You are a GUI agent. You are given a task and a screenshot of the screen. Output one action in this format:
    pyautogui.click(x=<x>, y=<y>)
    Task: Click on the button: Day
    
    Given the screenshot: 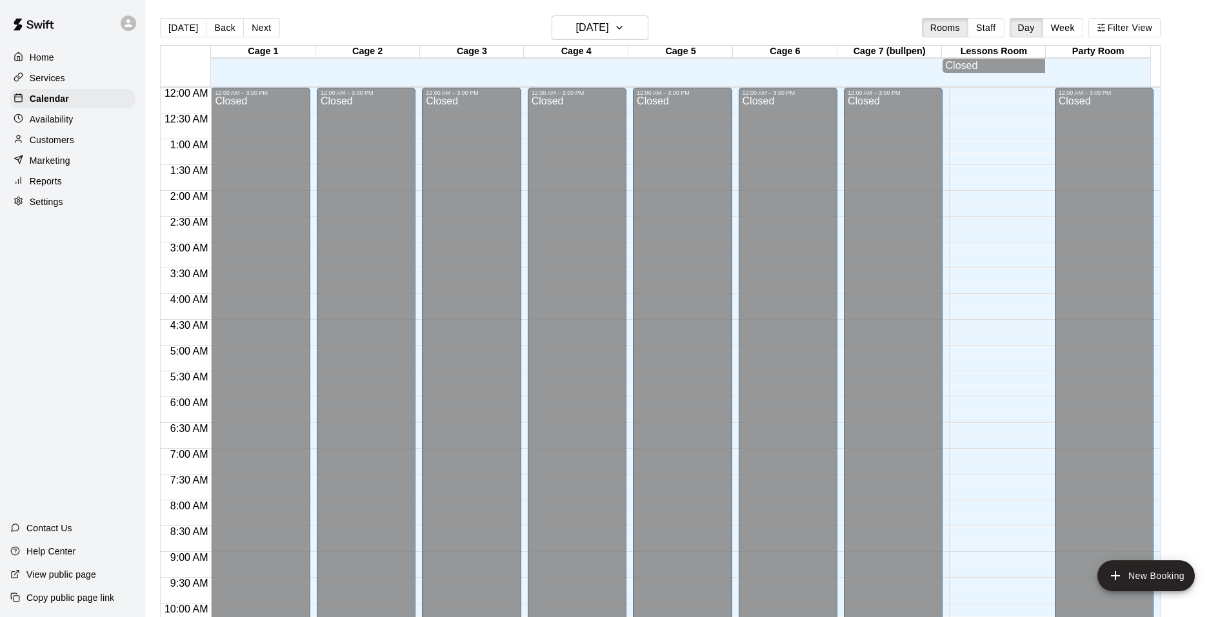 What is the action you would take?
    pyautogui.click(x=1026, y=28)
    